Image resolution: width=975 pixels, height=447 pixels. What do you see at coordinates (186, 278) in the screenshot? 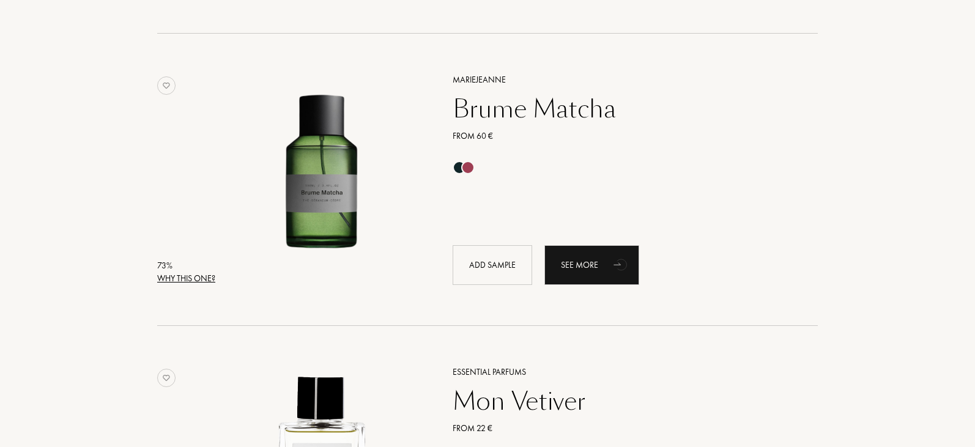
I see `div: Why this one?` at bounding box center [186, 278].